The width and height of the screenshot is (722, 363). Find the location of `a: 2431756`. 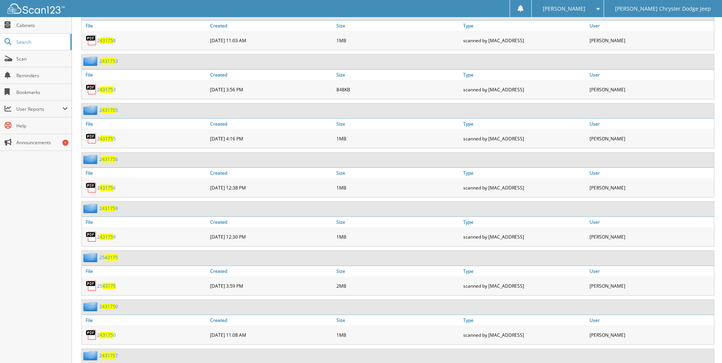

a: 2431756 is located at coordinates (106, 188).